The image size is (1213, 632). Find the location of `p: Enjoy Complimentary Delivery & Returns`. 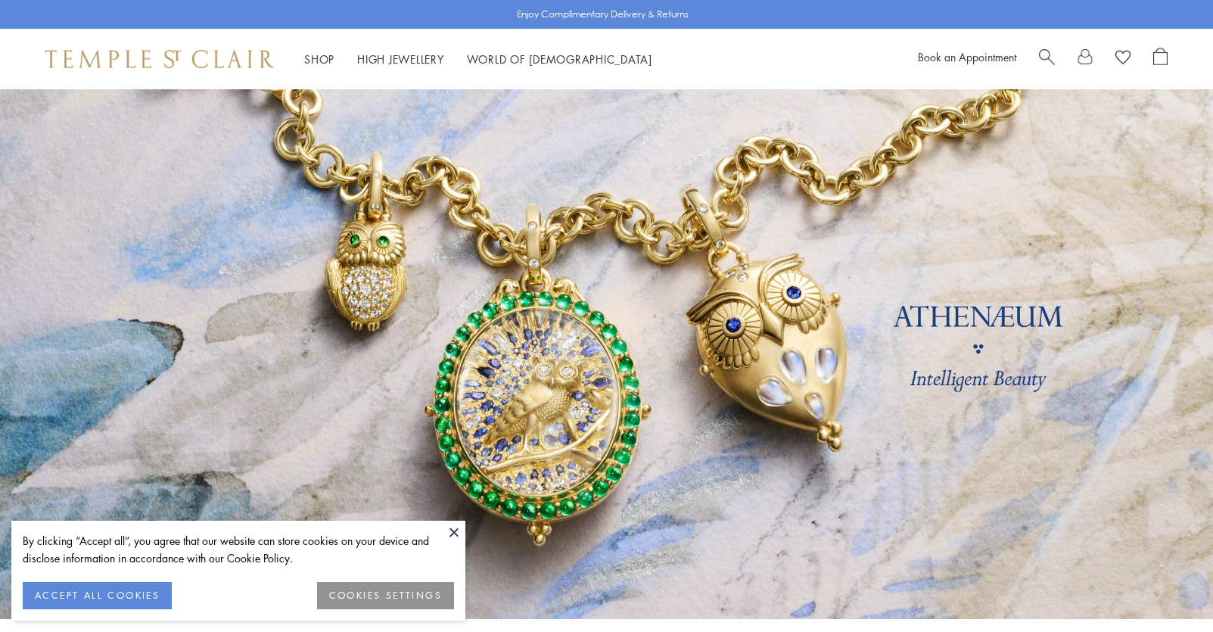

p: Enjoy Complimentary Delivery & Returns is located at coordinates (602, 14).